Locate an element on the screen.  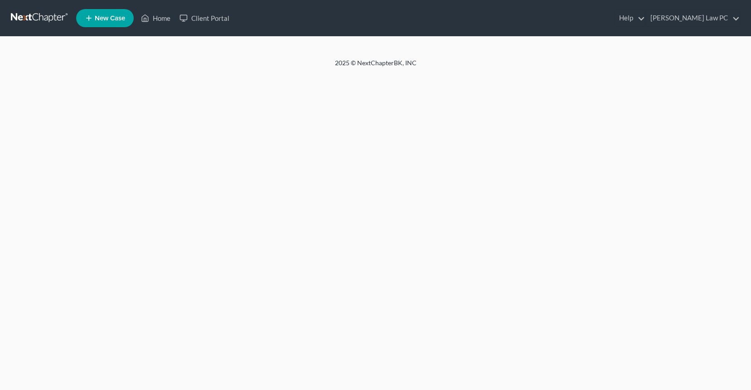
a: Help is located at coordinates (629, 18).